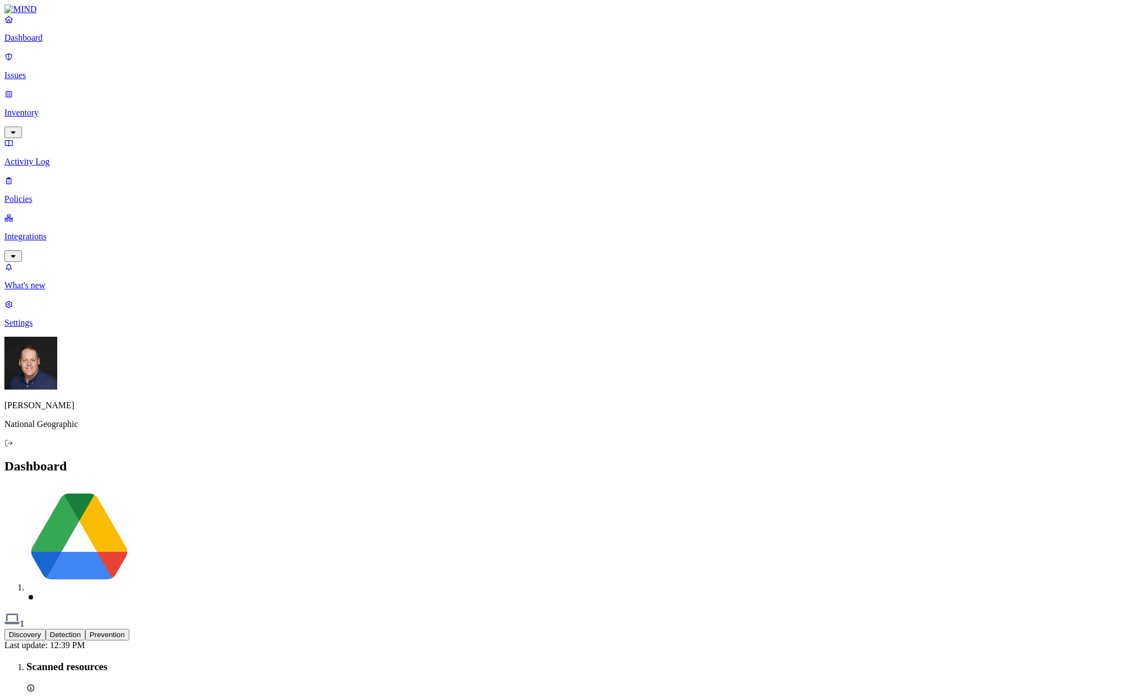 This screenshot has height=696, width=1133. I want to click on p: National Geographic, so click(566, 424).